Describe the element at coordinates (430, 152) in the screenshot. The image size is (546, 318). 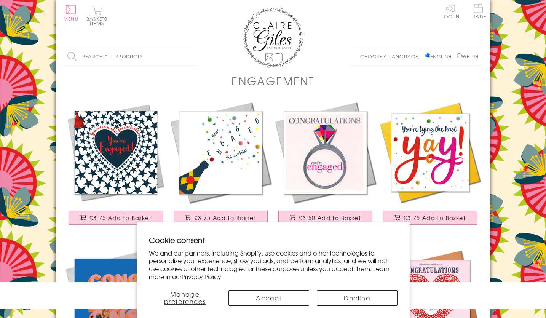
I see `img: Wedding Engagement Card, Tying the Knot Yay! Embellished with colourful pompoms` at that location.